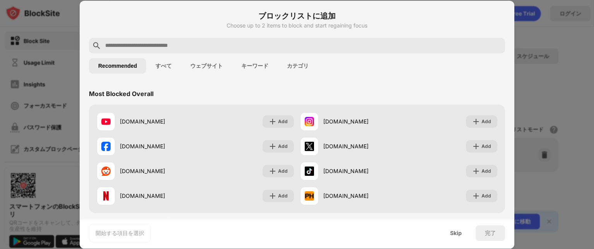 The image size is (594, 249). Describe the element at coordinates (456, 233) in the screenshot. I see `div: Skip` at that location.